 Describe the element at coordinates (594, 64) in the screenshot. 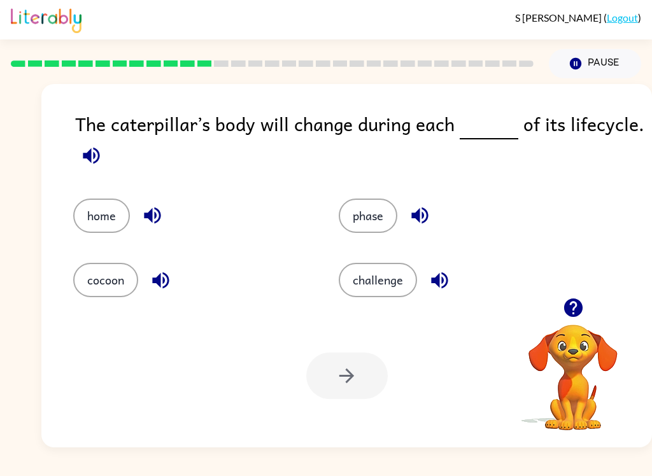

I see `button: Pause` at that location.